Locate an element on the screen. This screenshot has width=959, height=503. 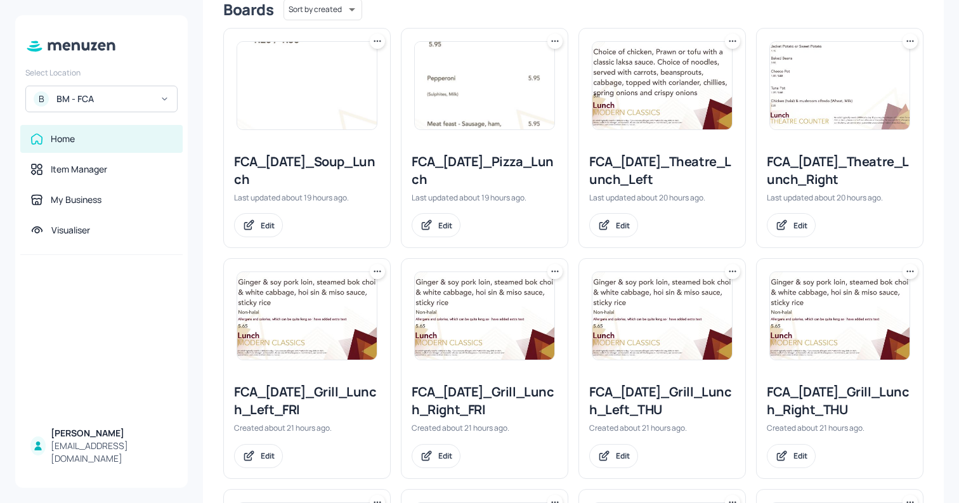
div: My Business is located at coordinates (76, 200).